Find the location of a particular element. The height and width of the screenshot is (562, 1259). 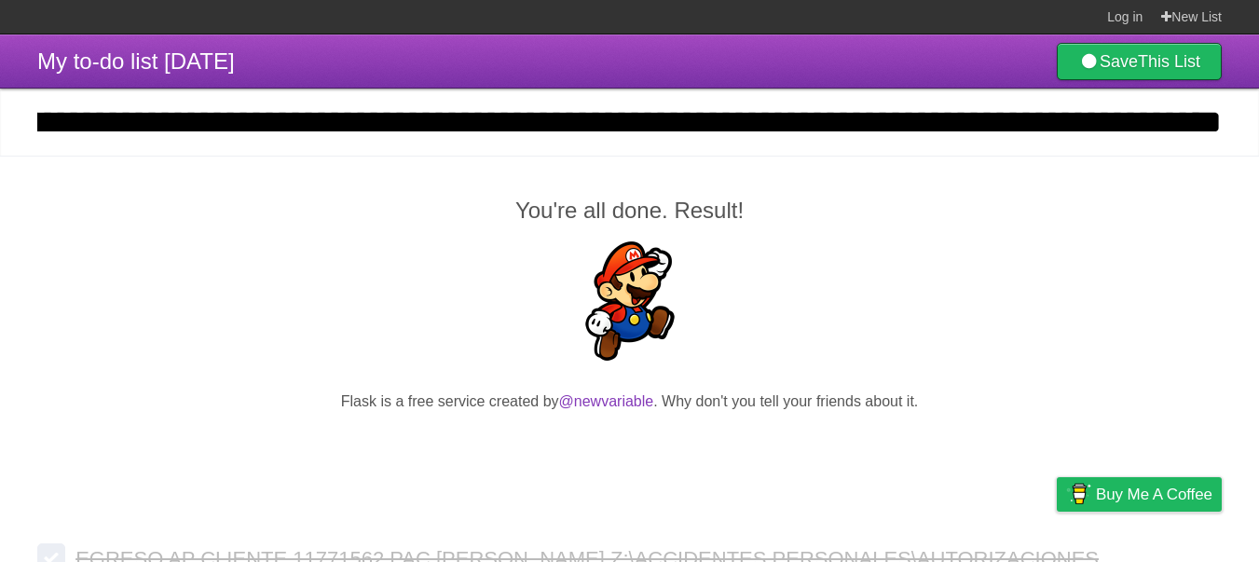

span: Buy me a coffee is located at coordinates (1154, 494).